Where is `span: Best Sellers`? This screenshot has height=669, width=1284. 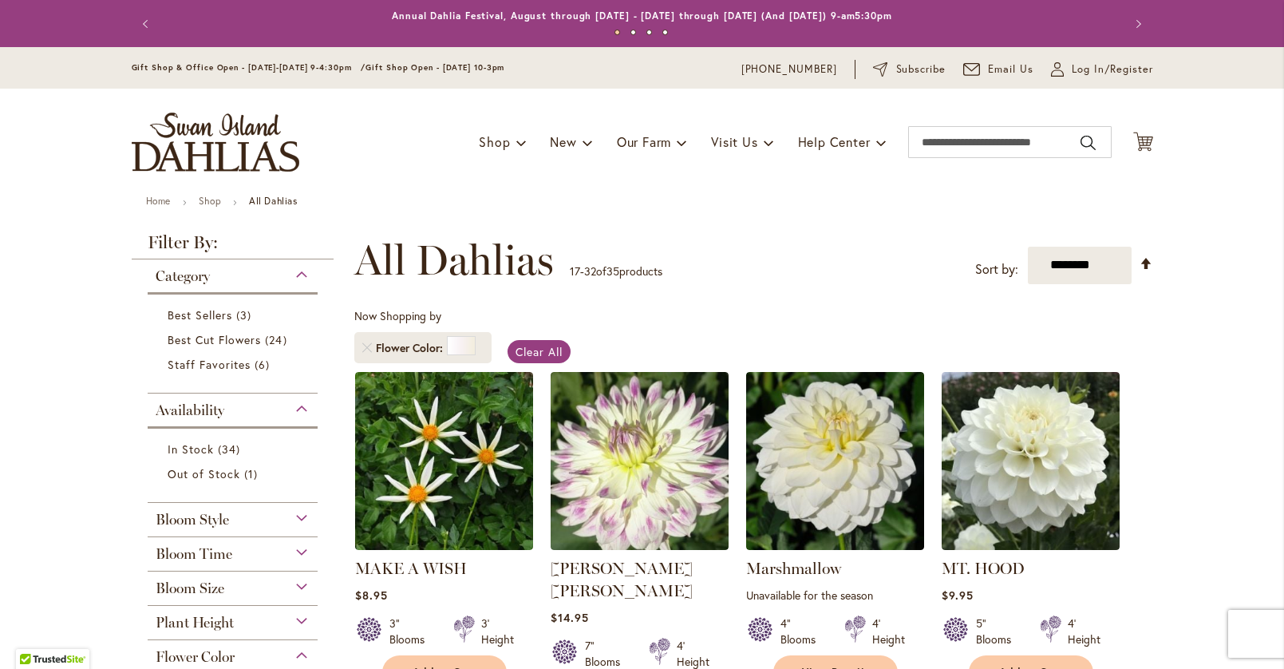
span: Best Sellers is located at coordinates (200, 315).